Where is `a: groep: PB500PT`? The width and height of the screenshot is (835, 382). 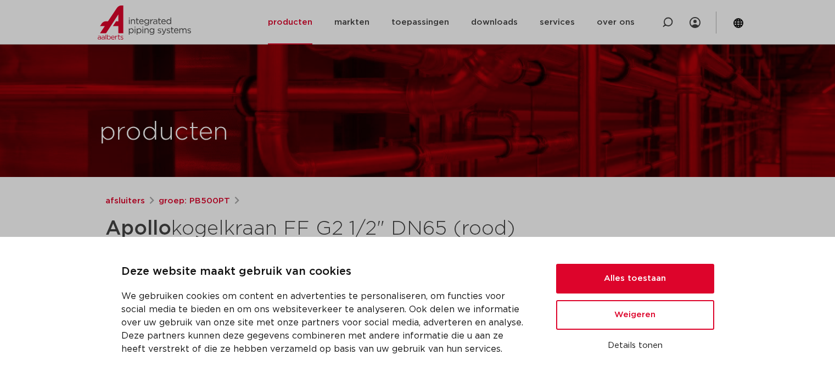
a: groep: PB500PT is located at coordinates (194, 201).